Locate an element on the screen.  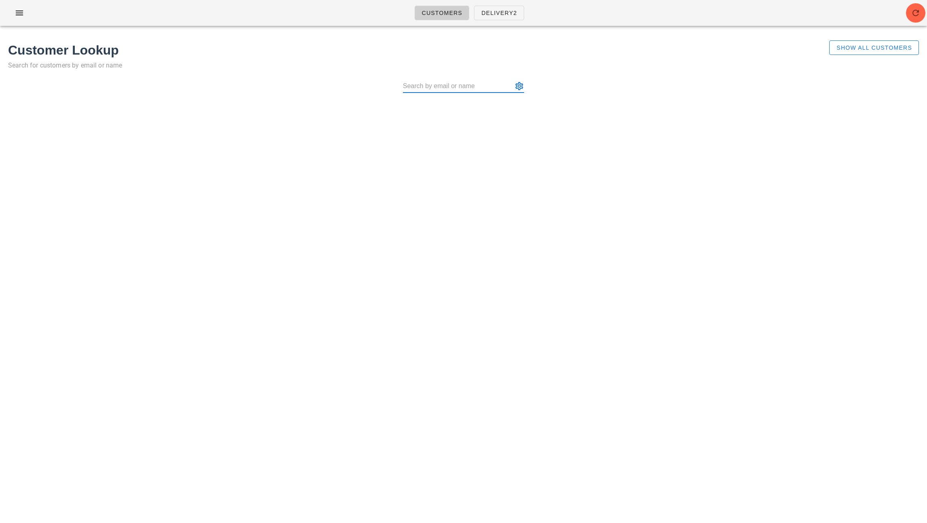
span: Delivery2 is located at coordinates (499, 13).